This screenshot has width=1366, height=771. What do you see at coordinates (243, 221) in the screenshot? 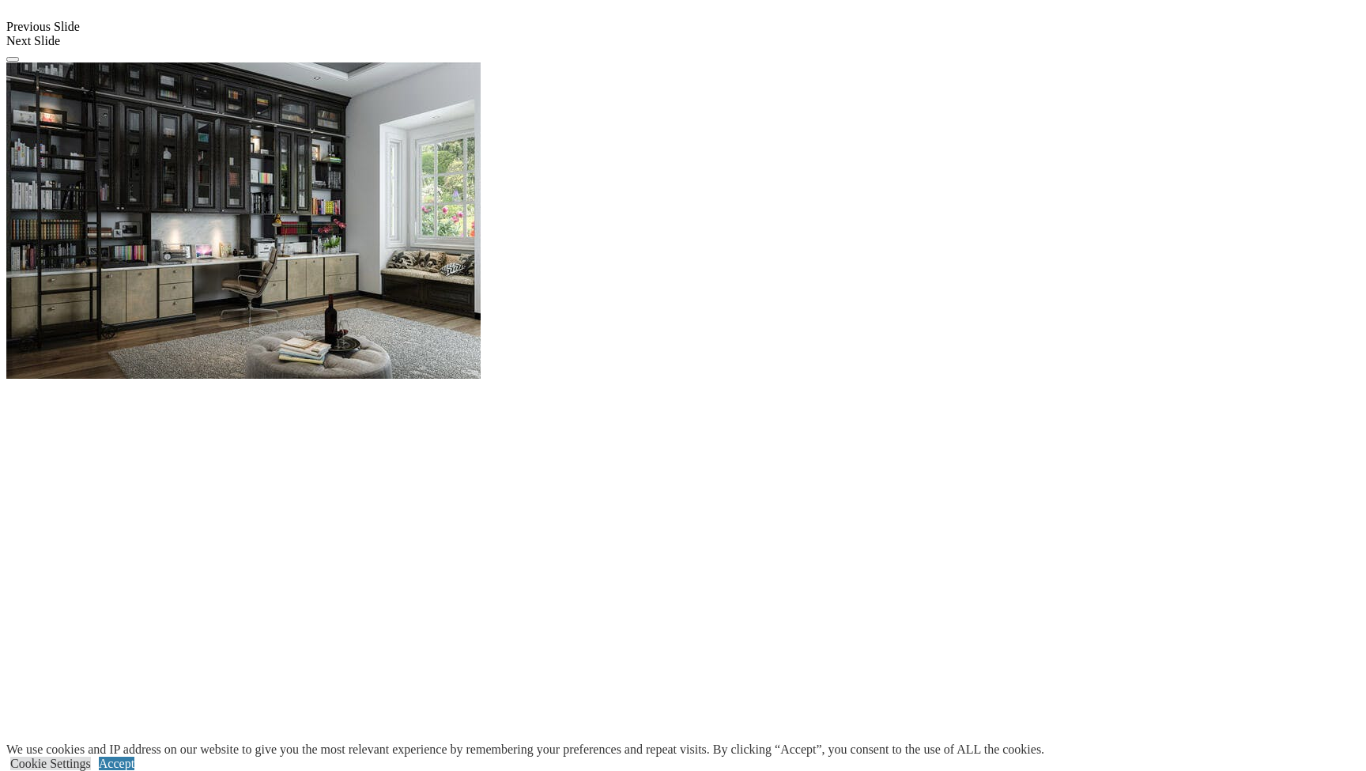
I see `img: Banner for mobile view` at bounding box center [243, 221].